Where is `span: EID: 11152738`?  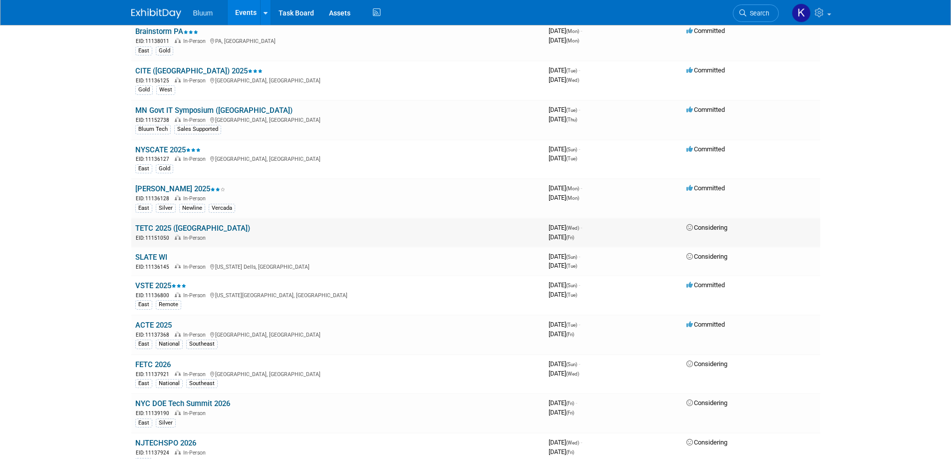 span: EID: 11152738 is located at coordinates (154, 120).